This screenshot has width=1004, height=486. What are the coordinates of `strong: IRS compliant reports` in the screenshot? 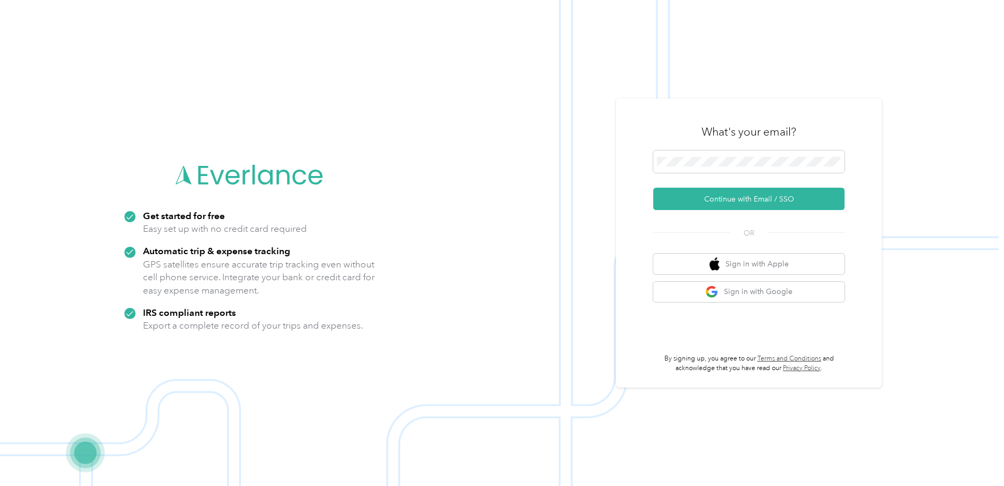 It's located at (189, 312).